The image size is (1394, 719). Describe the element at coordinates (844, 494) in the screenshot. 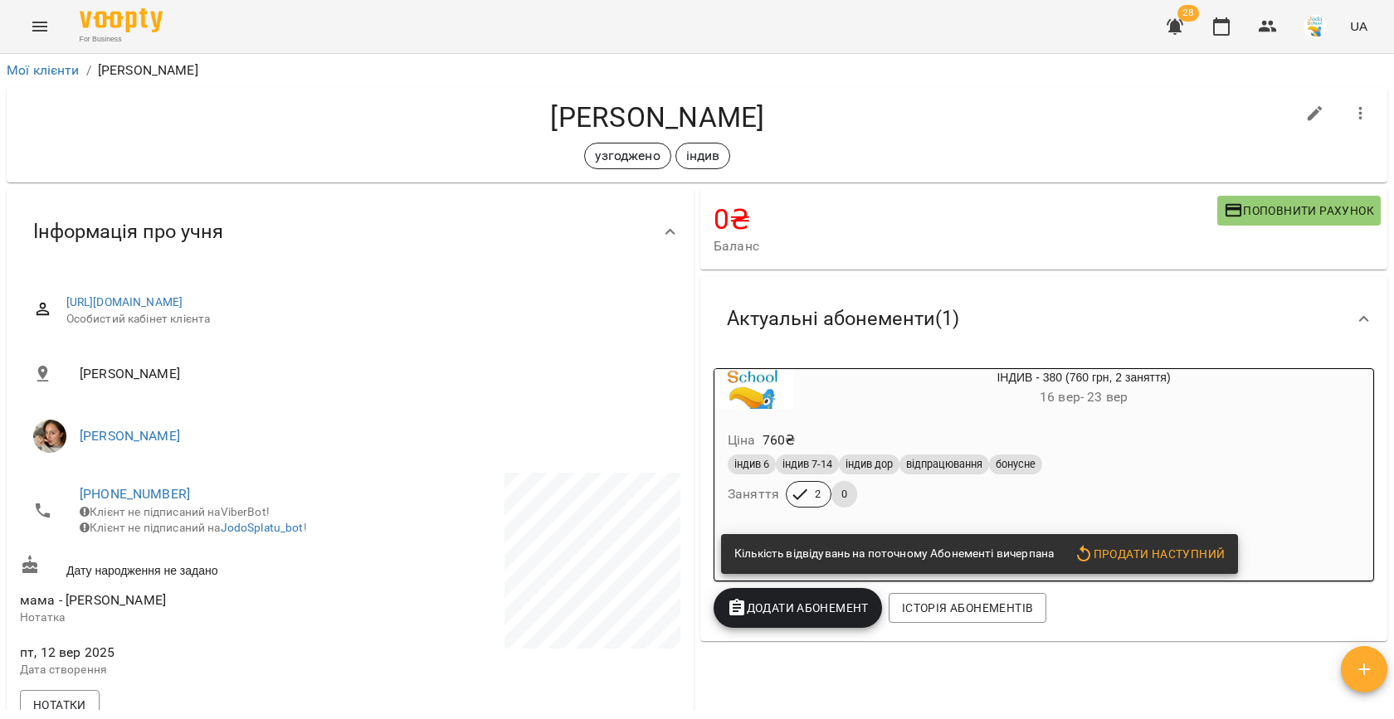

I see `span: 0` at that location.